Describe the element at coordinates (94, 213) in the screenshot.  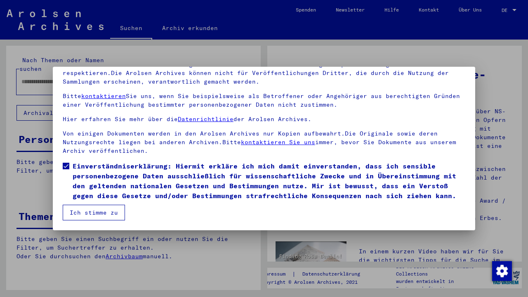
I see `button: Ich stimme zu` at that location.